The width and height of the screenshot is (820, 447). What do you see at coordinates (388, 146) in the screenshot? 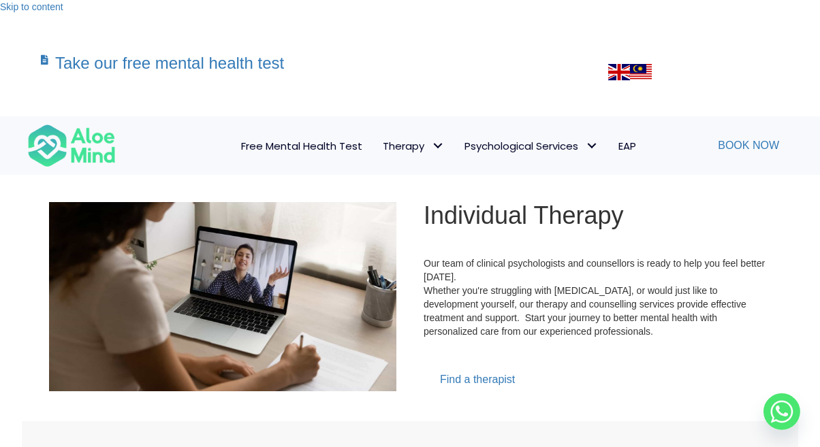
I see `nav: Menu` at bounding box center [388, 146].